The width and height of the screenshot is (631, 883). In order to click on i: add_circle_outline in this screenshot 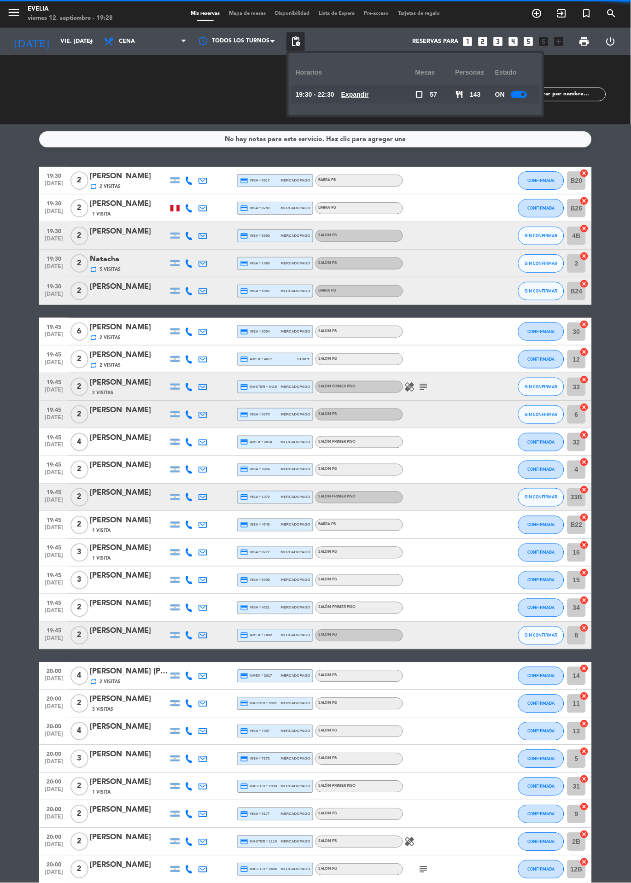, I will do `click(537, 13)`.